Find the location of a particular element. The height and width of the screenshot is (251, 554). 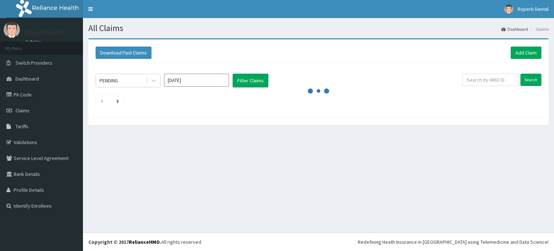

footer: All rights reserved. is located at coordinates (318, 241).